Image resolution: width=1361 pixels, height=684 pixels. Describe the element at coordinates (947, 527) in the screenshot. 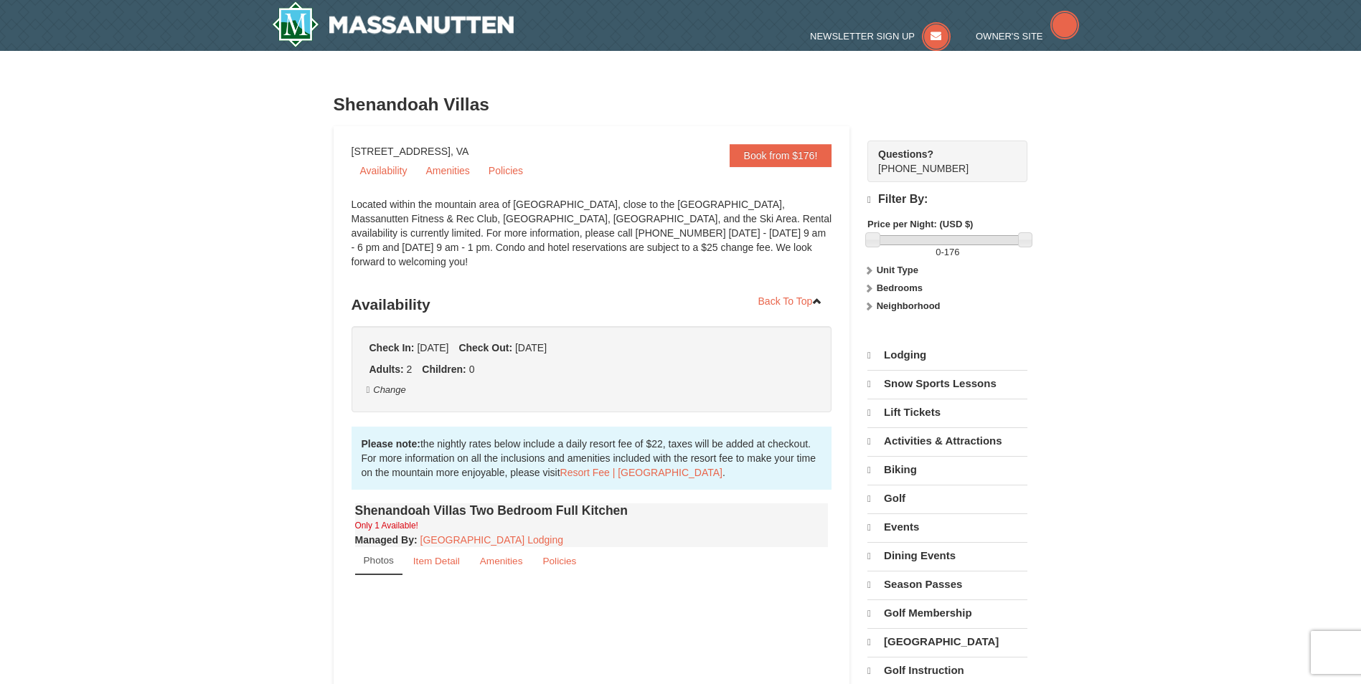

I see `a: Events` at that location.